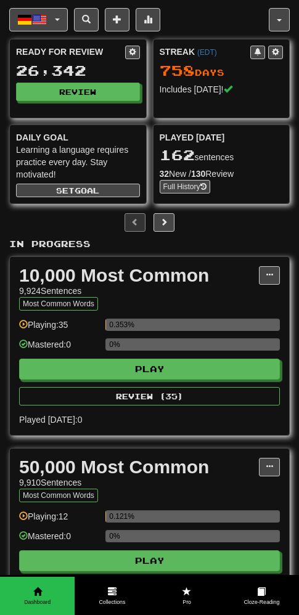 The width and height of the screenshot is (299, 615). What do you see at coordinates (148, 20) in the screenshot?
I see `button: More stats` at bounding box center [148, 20].